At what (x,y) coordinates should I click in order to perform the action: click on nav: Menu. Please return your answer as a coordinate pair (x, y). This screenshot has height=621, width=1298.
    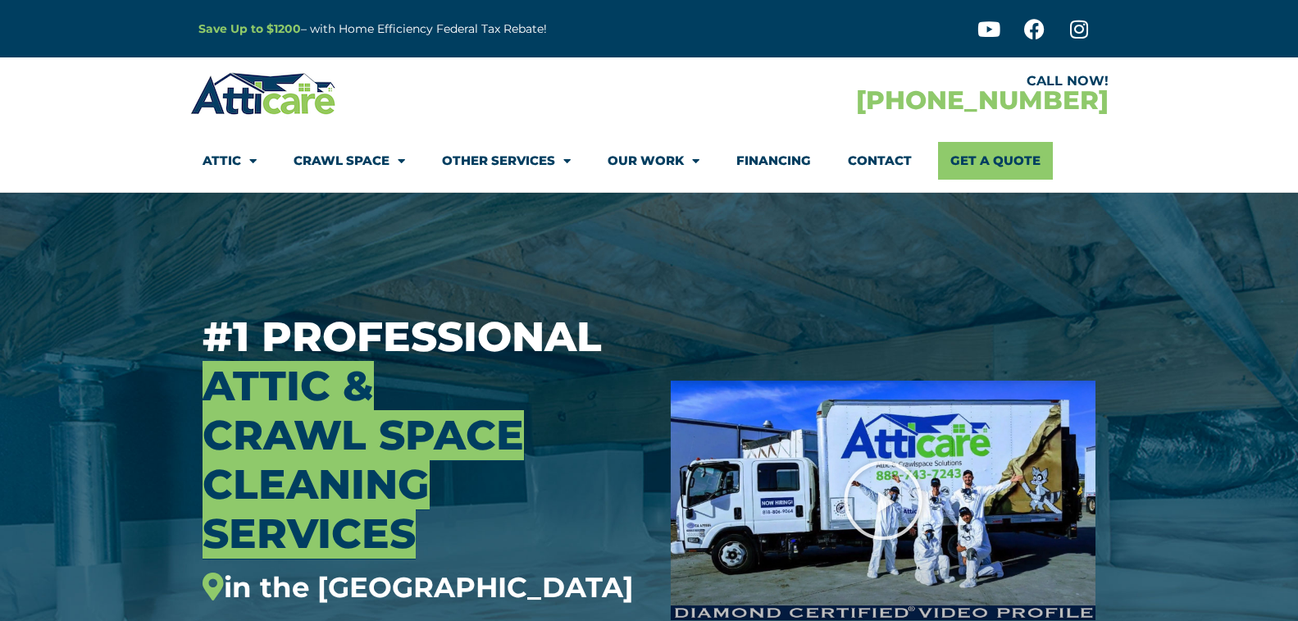
    Looking at the image, I should click on (649, 161).